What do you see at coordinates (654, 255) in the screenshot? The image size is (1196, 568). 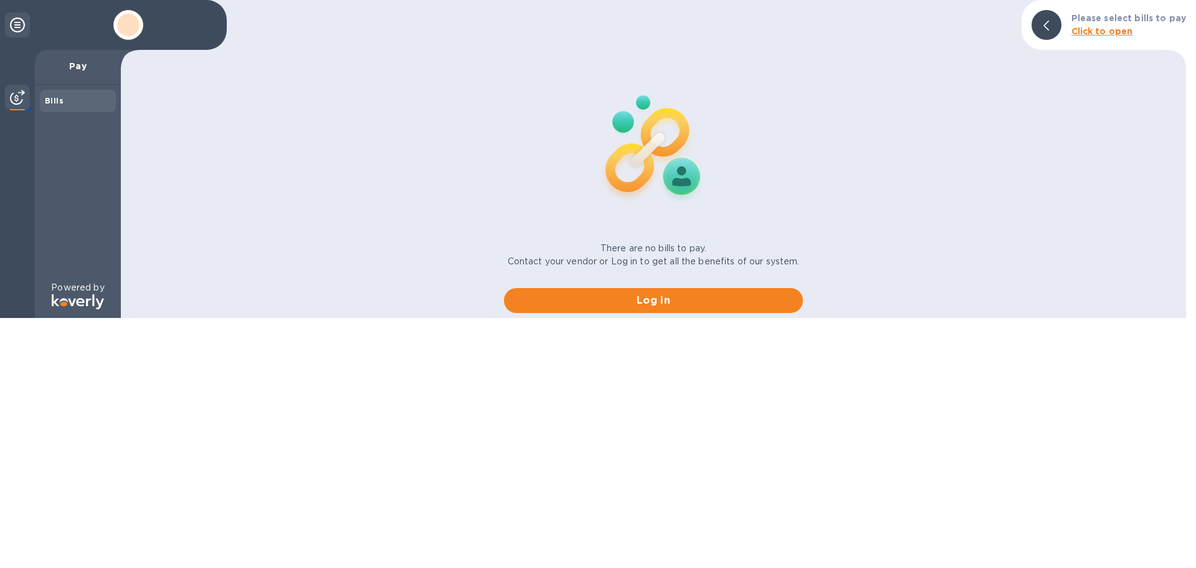 I see `p: There are no bills to pay. Contact your vendor or Log in to get all the benefits of our system.` at bounding box center [654, 255].